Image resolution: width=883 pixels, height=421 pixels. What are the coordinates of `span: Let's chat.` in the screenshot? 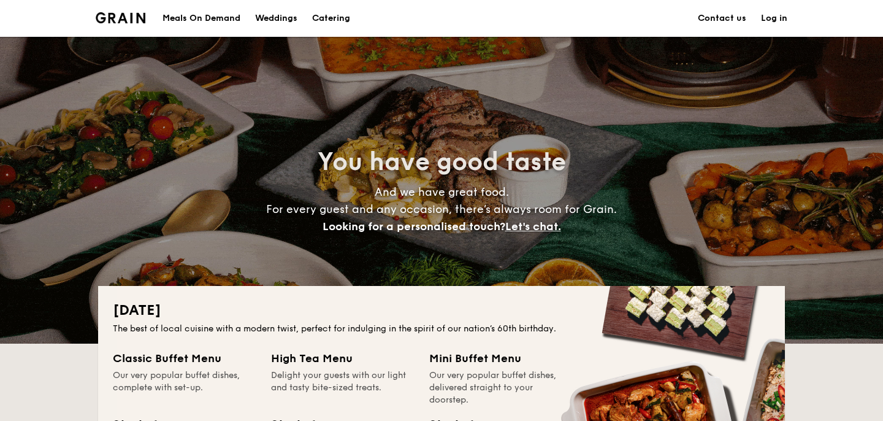 It's located at (533, 226).